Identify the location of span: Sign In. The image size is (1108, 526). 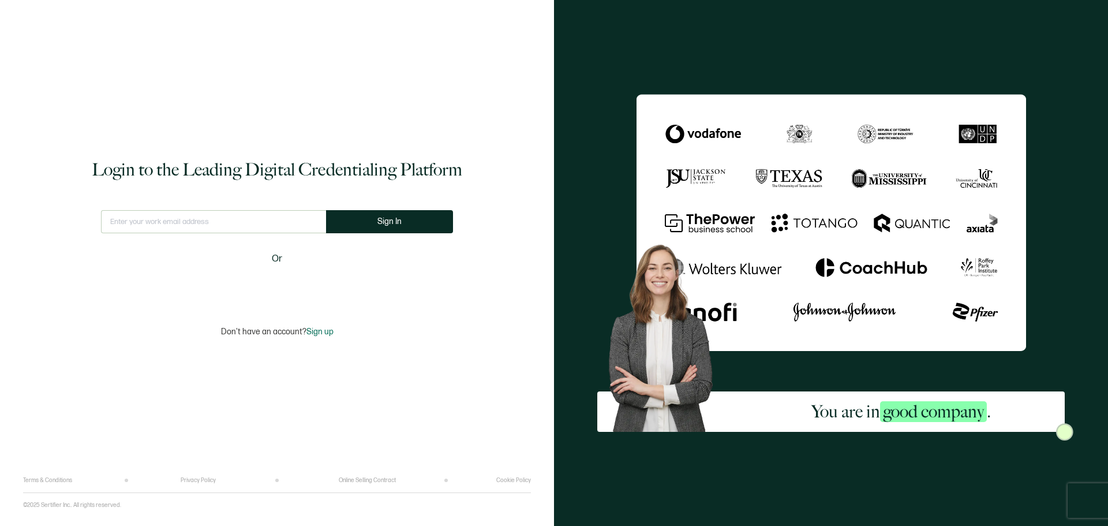
(390, 221).